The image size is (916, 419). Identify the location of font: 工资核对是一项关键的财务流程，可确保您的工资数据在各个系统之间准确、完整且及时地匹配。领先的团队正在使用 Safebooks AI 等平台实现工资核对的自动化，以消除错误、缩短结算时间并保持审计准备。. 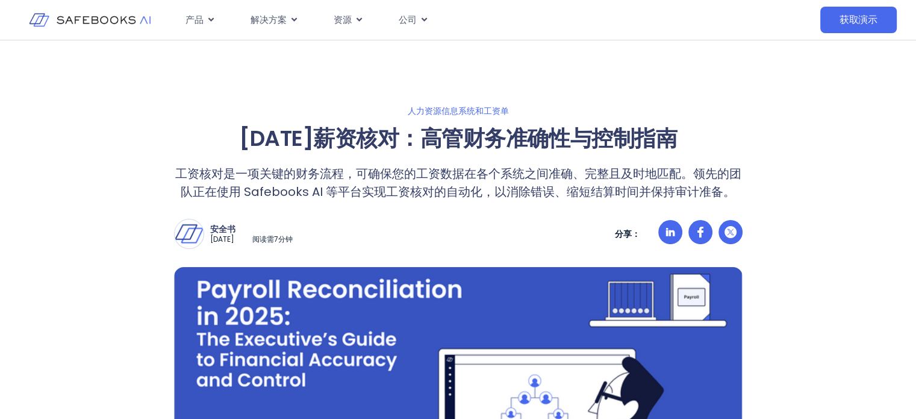
(458, 182).